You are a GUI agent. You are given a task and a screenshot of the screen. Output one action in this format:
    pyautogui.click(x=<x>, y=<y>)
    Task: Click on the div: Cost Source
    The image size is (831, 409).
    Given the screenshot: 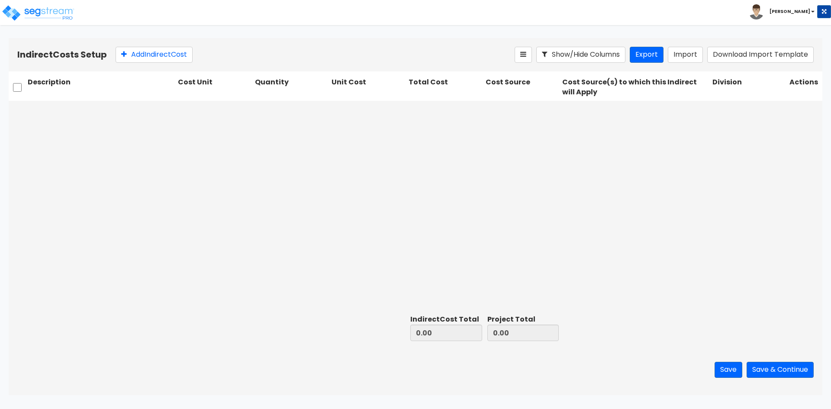 What is the action you would take?
    pyautogui.click(x=522, y=87)
    